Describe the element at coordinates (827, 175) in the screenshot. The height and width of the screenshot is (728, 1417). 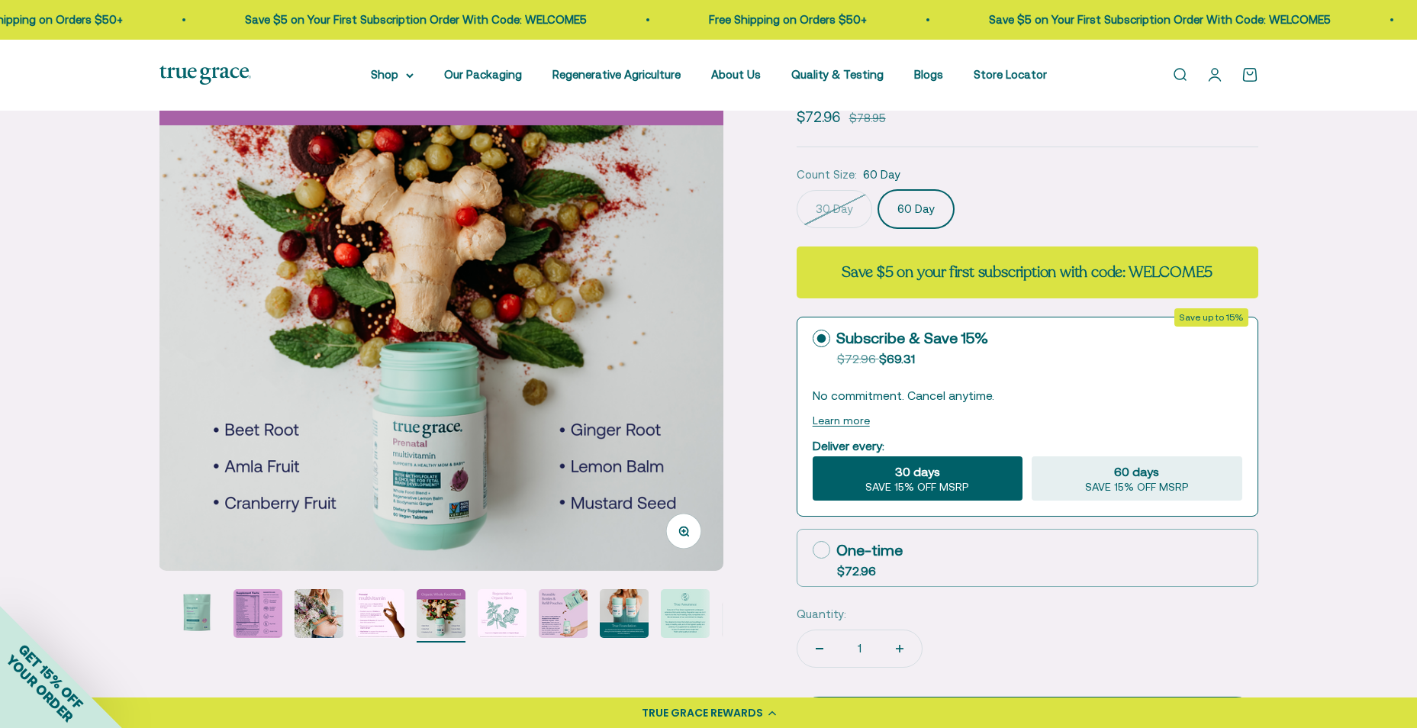
I see `legend: Count Size:` at that location.